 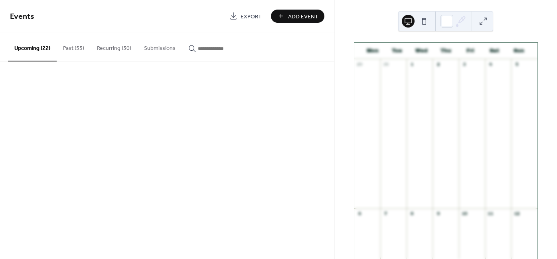 I want to click on button: Upcoming (22), so click(x=32, y=47).